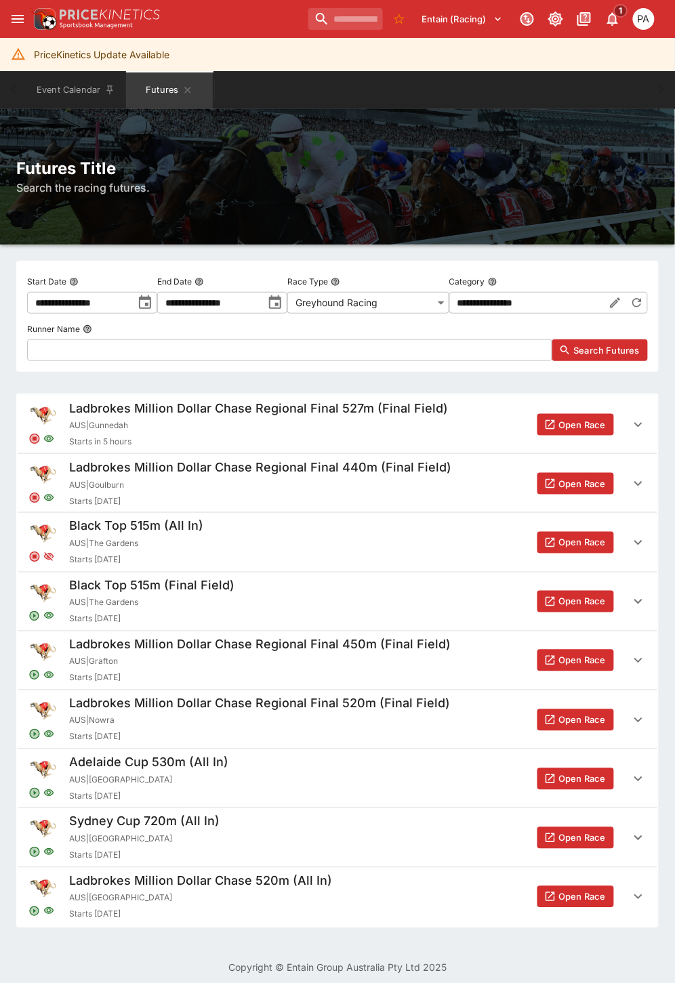 The height and width of the screenshot is (983, 675). What do you see at coordinates (260, 485) in the screenshot?
I see `span: AUS | Goulburn` at bounding box center [260, 485].